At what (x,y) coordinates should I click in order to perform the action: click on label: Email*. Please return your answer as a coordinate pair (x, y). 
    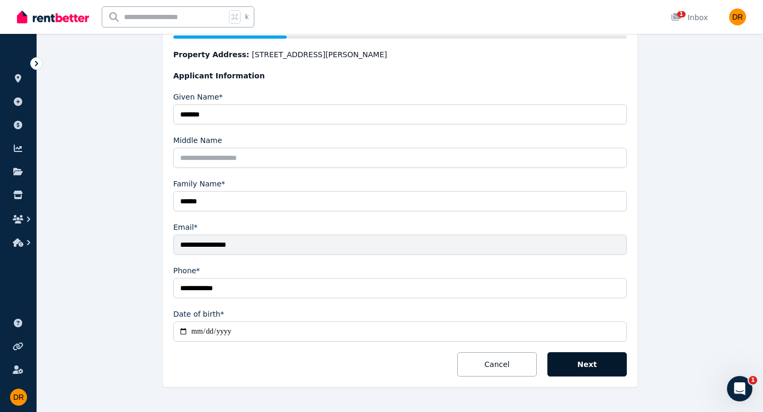
    Looking at the image, I should click on (185, 227).